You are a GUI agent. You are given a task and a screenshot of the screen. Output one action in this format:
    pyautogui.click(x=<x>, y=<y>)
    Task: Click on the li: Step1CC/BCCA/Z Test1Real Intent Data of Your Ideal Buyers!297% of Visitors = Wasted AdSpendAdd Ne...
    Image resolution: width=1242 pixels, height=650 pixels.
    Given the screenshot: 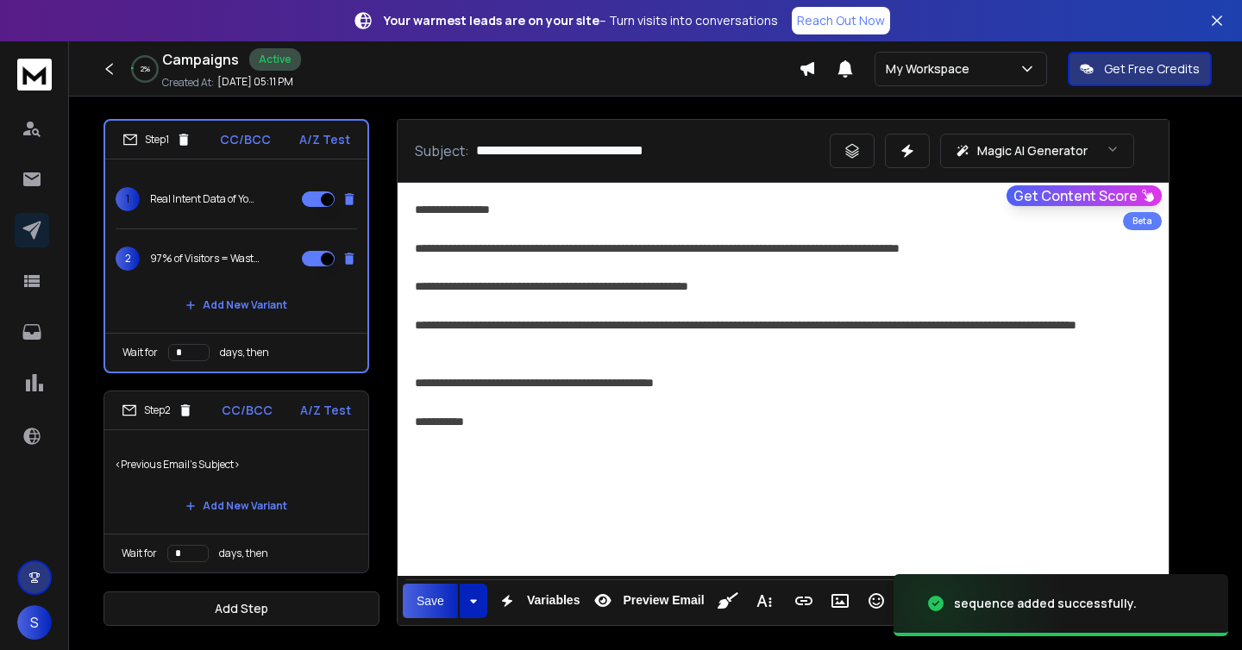 What is the action you would take?
    pyautogui.click(x=236, y=246)
    